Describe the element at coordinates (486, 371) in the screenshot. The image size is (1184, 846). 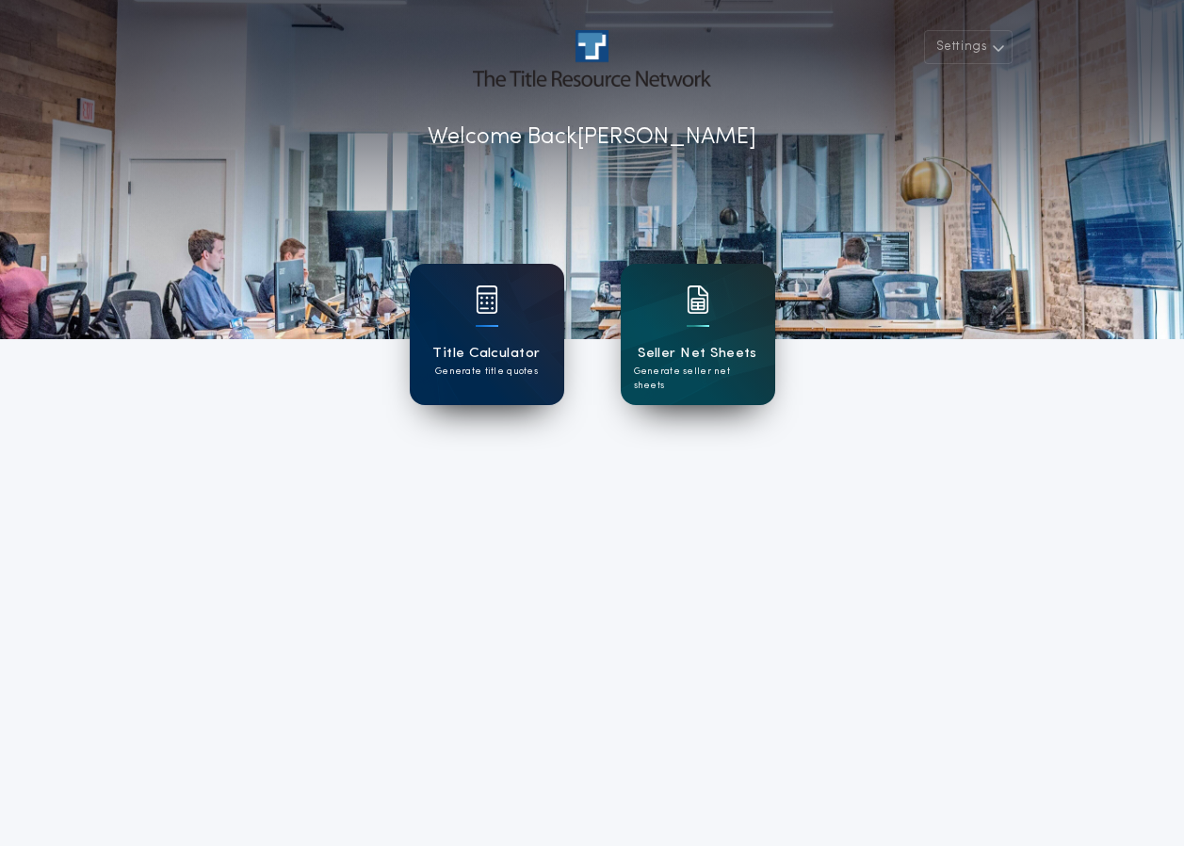
I see `p: Generate title quotes` at that location.